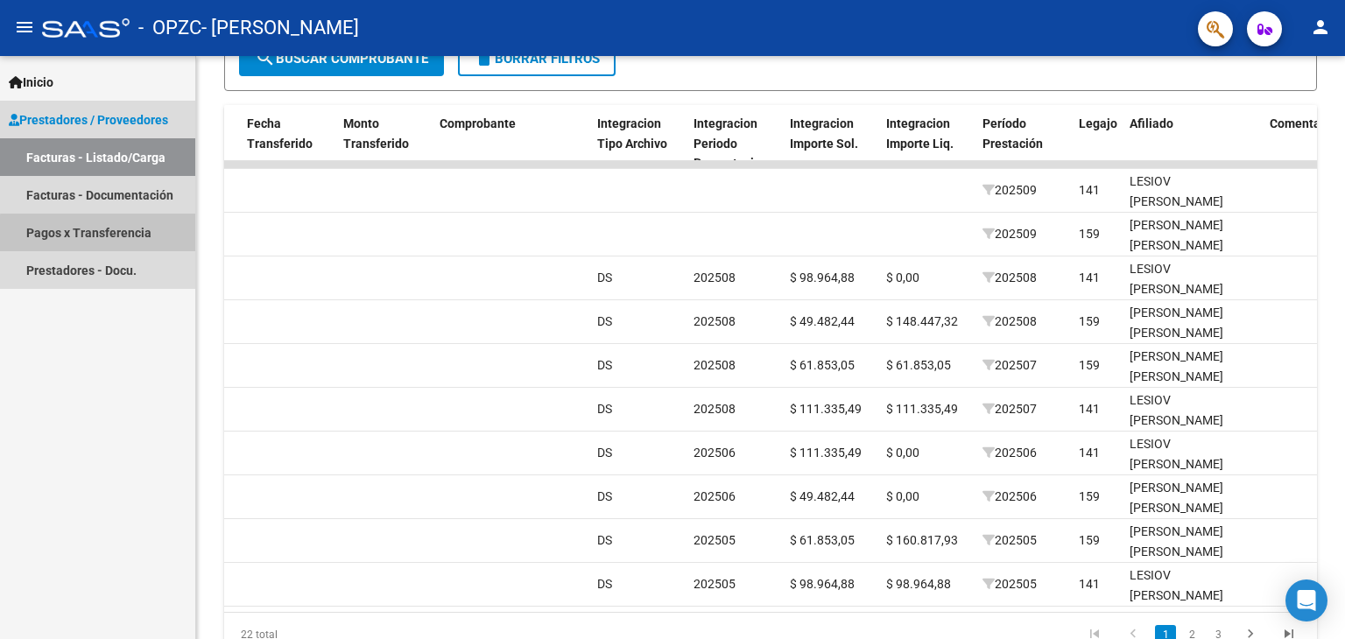  What do you see at coordinates (342, 59) in the screenshot?
I see `button: Buscar Comprobante` at bounding box center [342, 59].